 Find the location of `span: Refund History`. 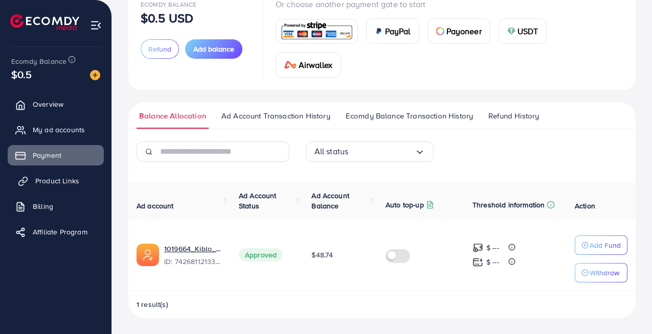

span: Refund History is located at coordinates (513, 116).